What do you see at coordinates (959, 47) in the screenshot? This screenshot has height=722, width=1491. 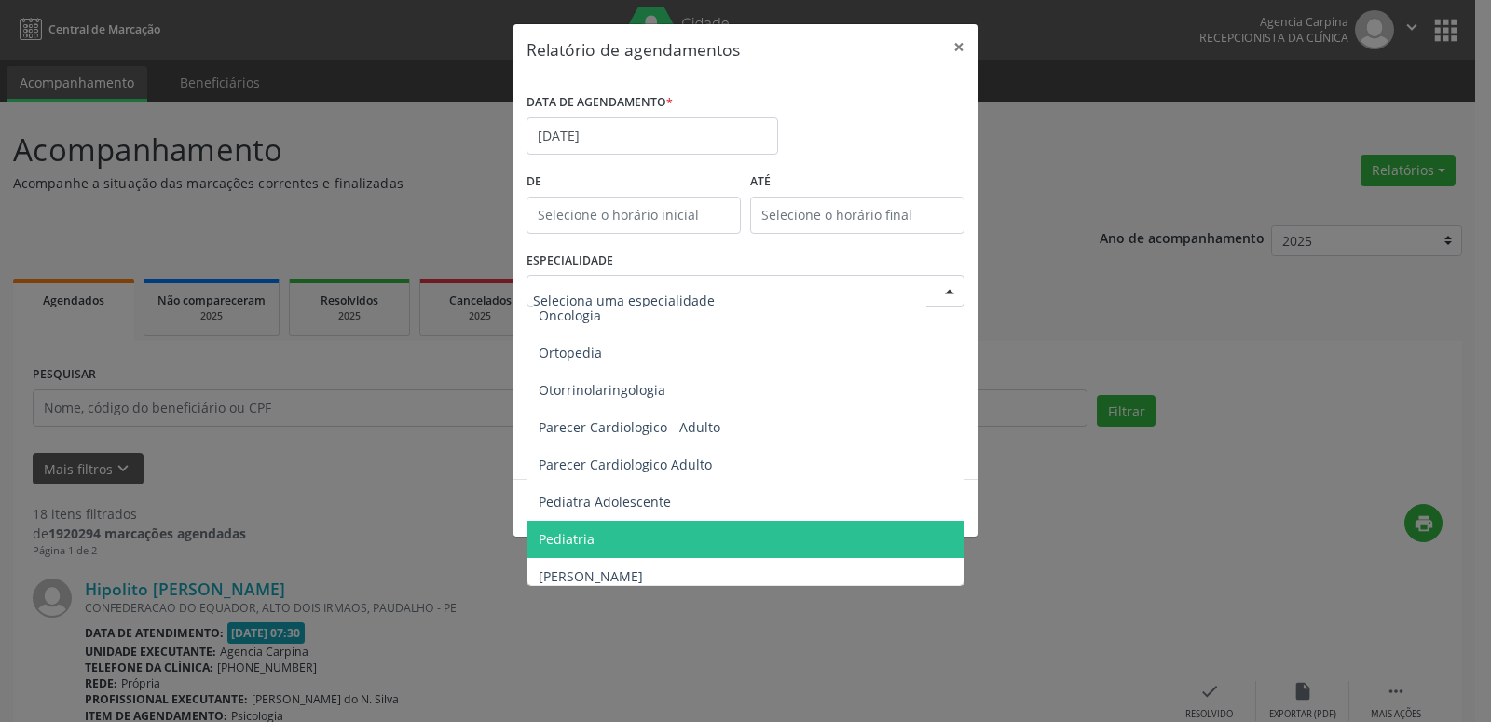 I see `button: Close` at bounding box center [959, 47].